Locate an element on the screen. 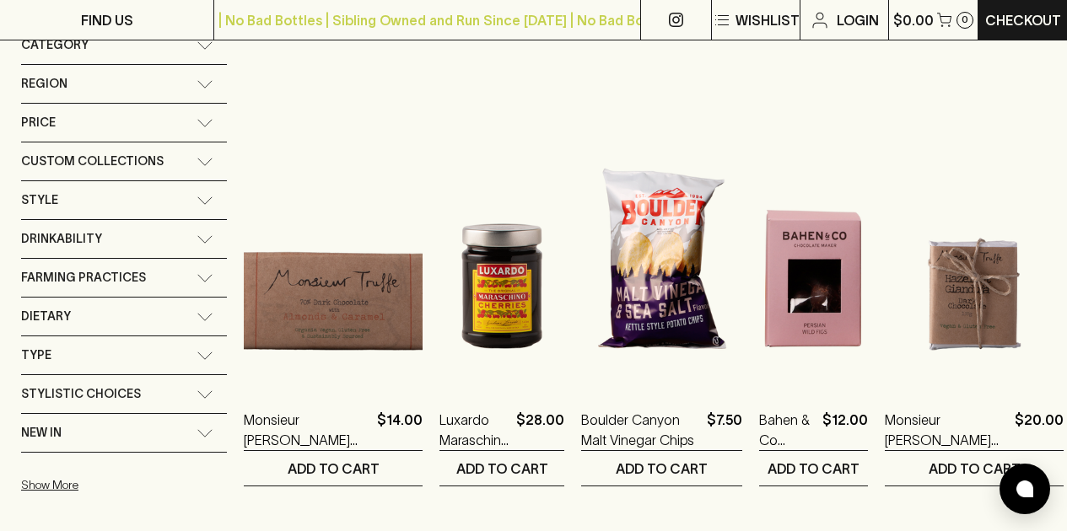 The height and width of the screenshot is (531, 1067). div: Category is located at coordinates (124, 45).